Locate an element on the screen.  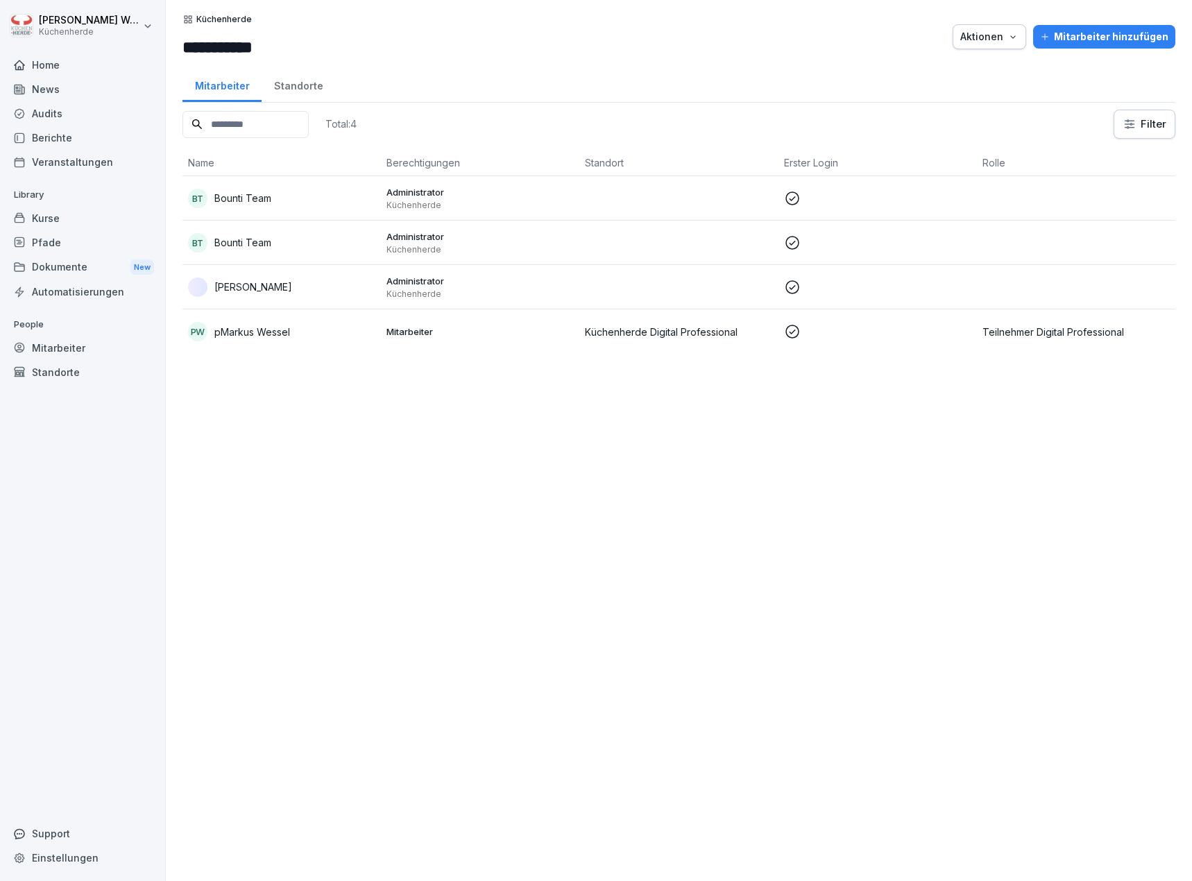
button: Mitarbeiter hinzufügen is located at coordinates (1104, 37).